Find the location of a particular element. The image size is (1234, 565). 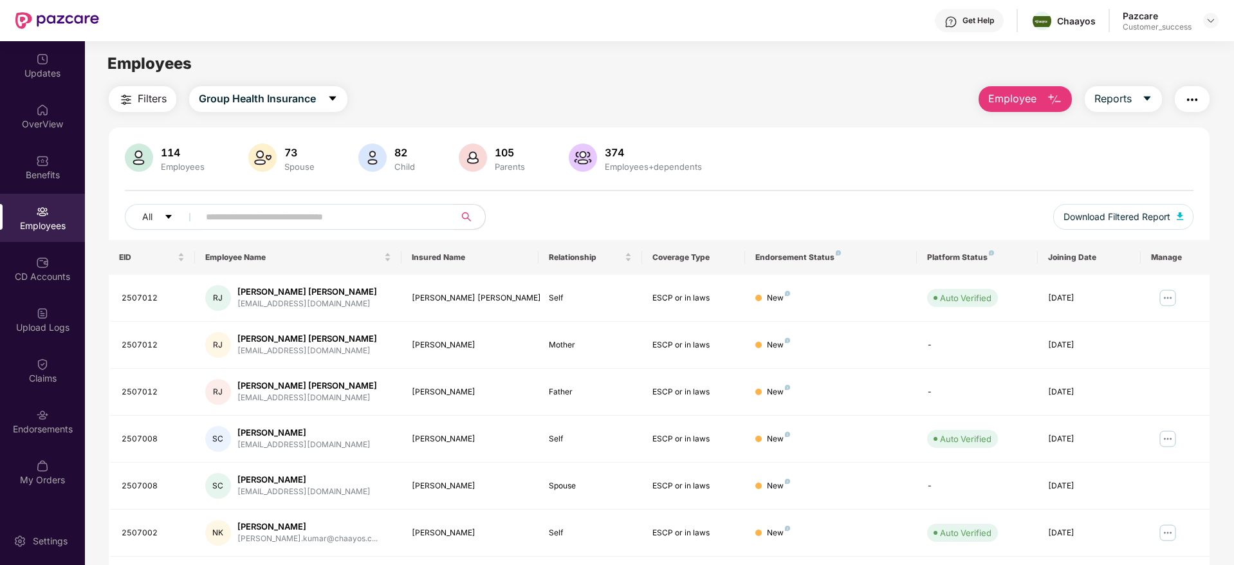

img: New Pazcare Logo is located at coordinates (57, 21).